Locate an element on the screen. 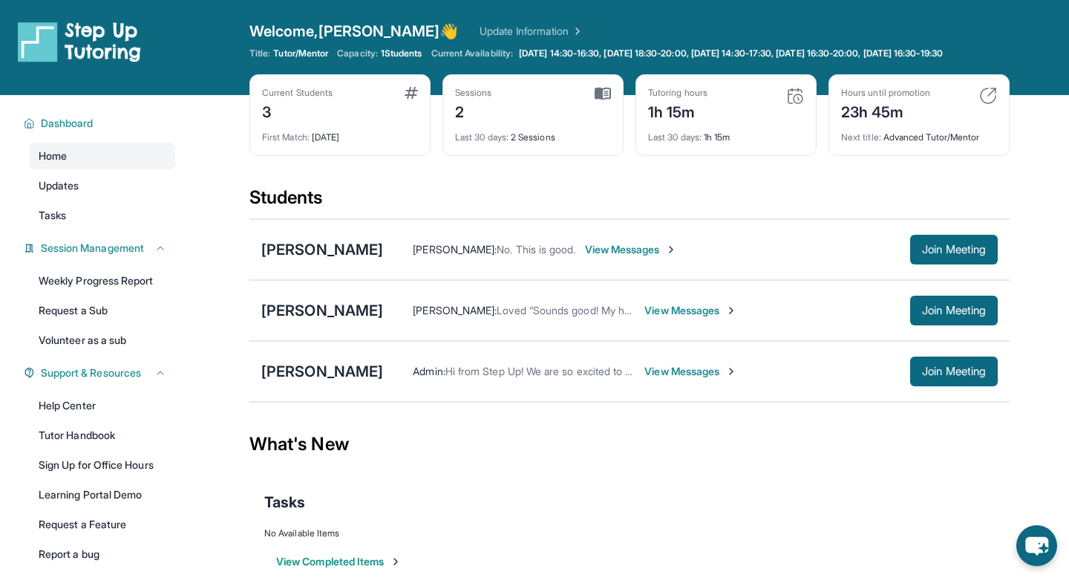 This screenshot has width=1069, height=578. div: Hours until promotion is located at coordinates (886, 93).